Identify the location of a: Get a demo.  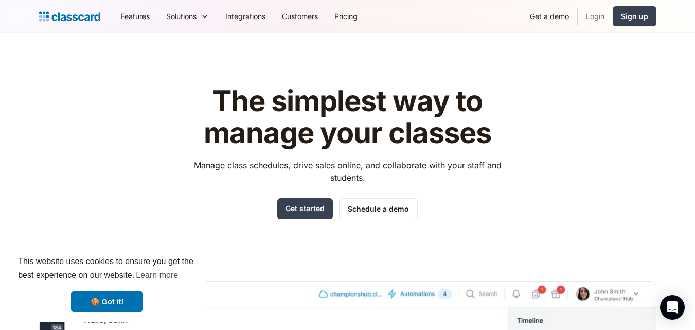
(549, 16).